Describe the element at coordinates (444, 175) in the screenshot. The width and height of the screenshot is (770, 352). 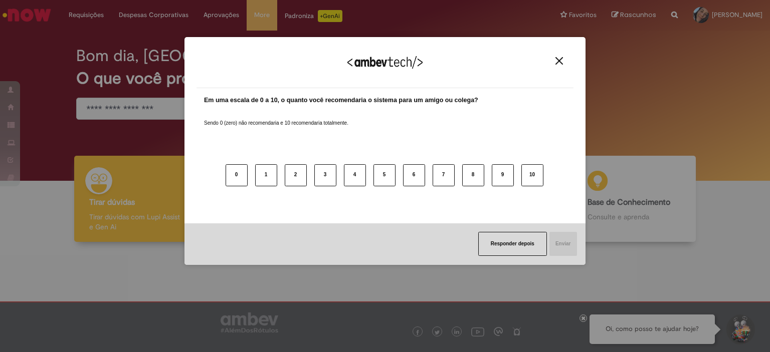
I see `button: 7` at that location.